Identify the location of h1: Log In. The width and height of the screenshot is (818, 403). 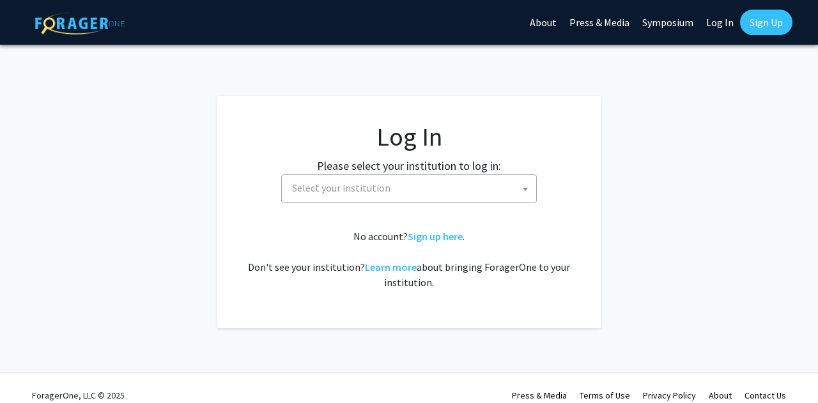
(409, 137).